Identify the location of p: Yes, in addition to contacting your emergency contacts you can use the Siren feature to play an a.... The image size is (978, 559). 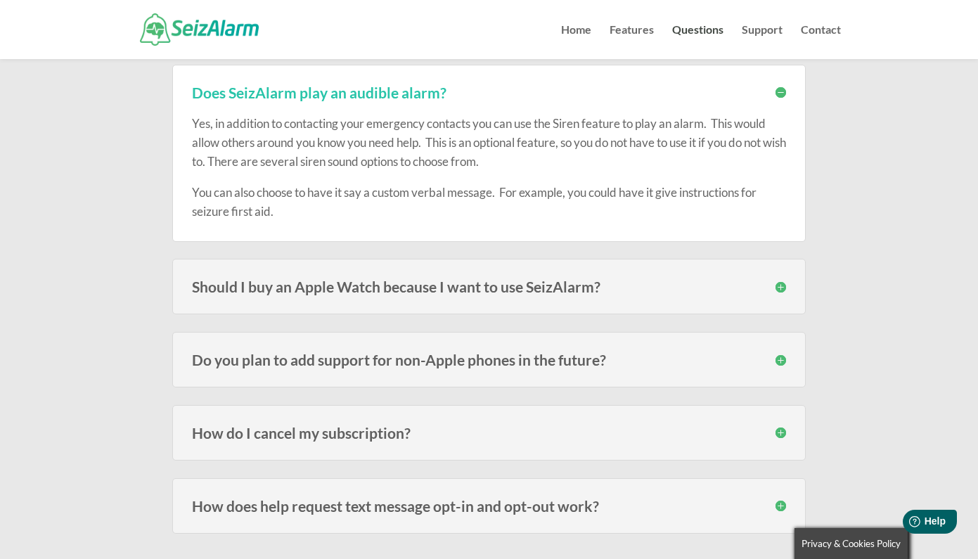
(489, 148).